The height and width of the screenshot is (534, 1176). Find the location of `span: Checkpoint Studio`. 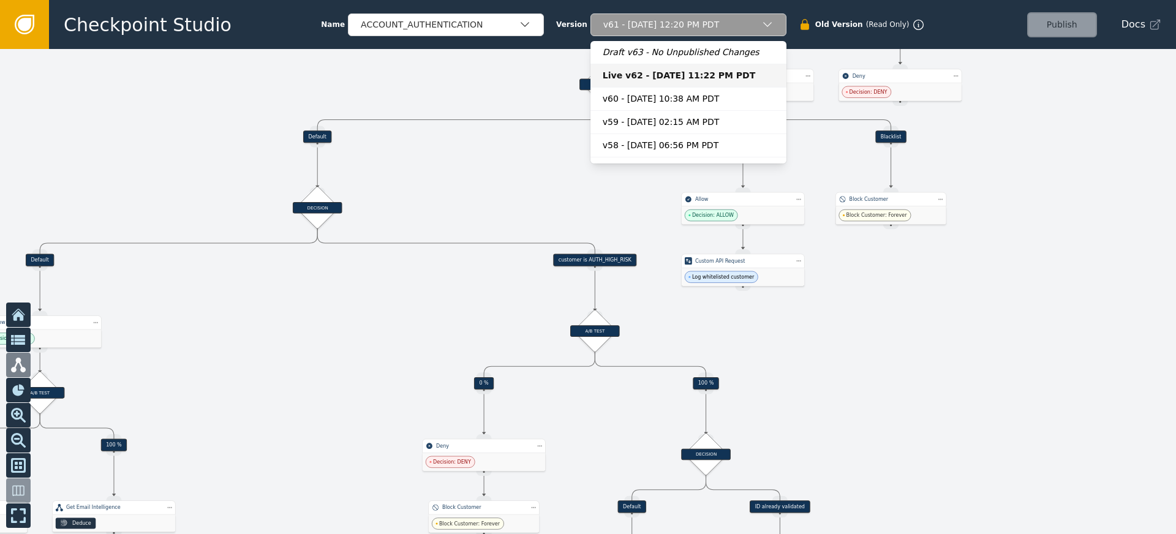

span: Checkpoint Studio is located at coordinates (148, 24).